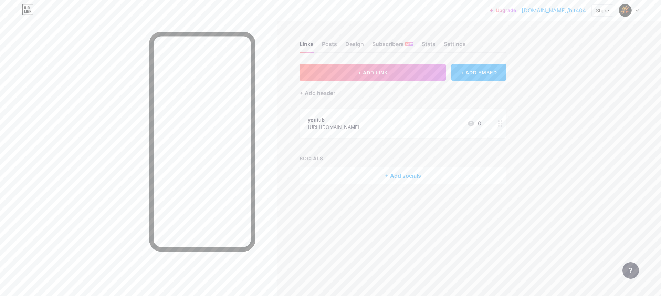 The image size is (661, 296). I want to click on a: Upgrade, so click(503, 10).